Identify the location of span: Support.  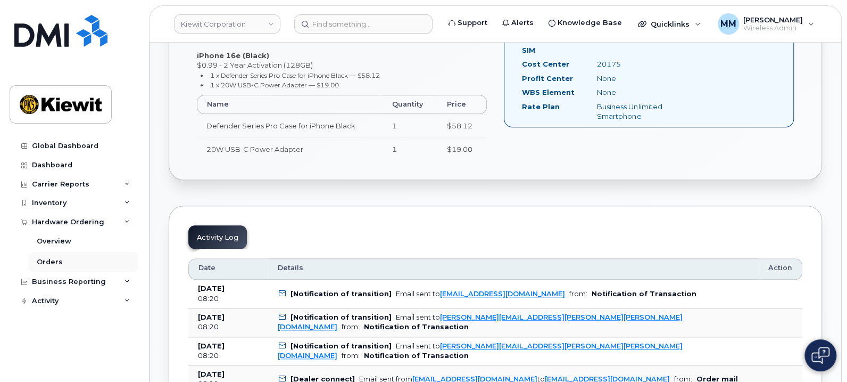
(473, 23).